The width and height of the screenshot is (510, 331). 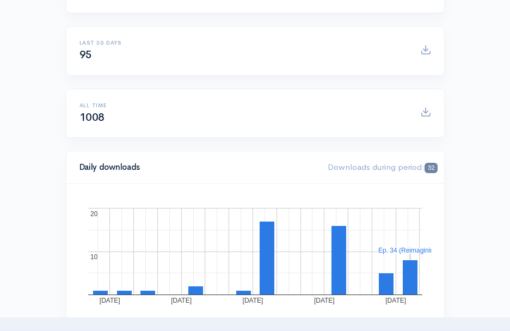 I want to click on span: 52, so click(x=430, y=168).